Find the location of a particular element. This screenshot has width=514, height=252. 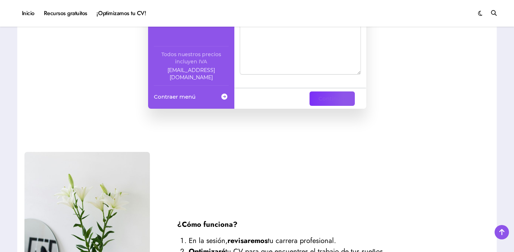

a: Inicio is located at coordinates (28, 13).